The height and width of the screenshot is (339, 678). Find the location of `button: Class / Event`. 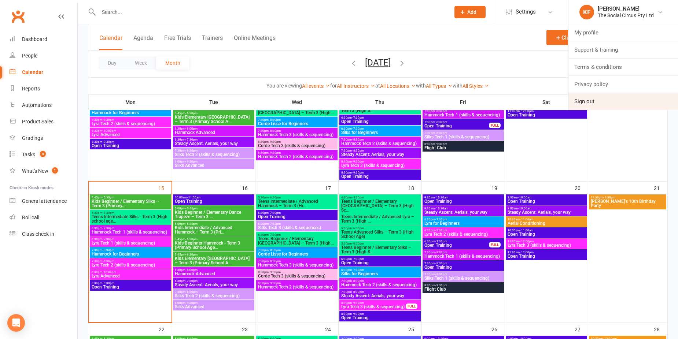

button: Class / Event is located at coordinates (574, 37).